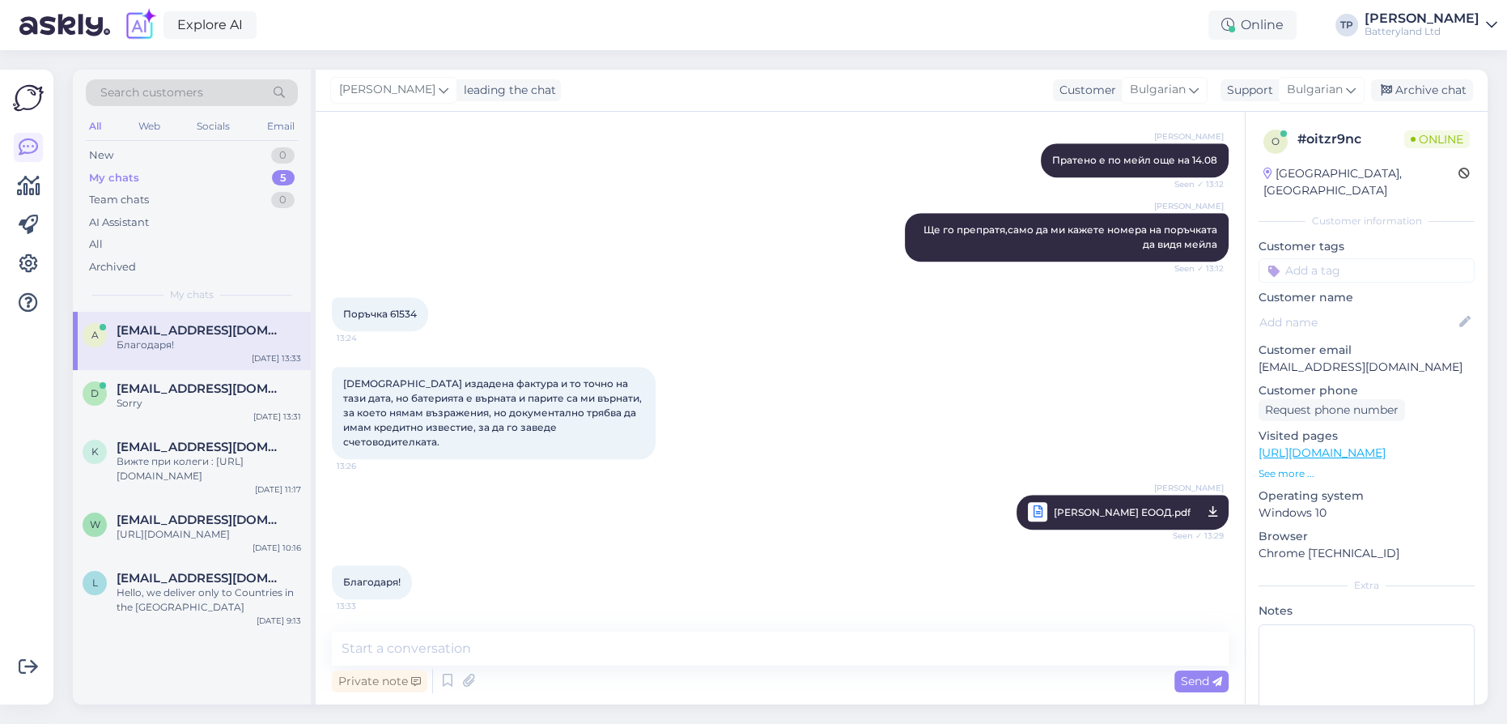 This screenshot has height=724, width=1507. Describe the element at coordinates (1366, 297) in the screenshot. I see `p: Customer name` at that location.